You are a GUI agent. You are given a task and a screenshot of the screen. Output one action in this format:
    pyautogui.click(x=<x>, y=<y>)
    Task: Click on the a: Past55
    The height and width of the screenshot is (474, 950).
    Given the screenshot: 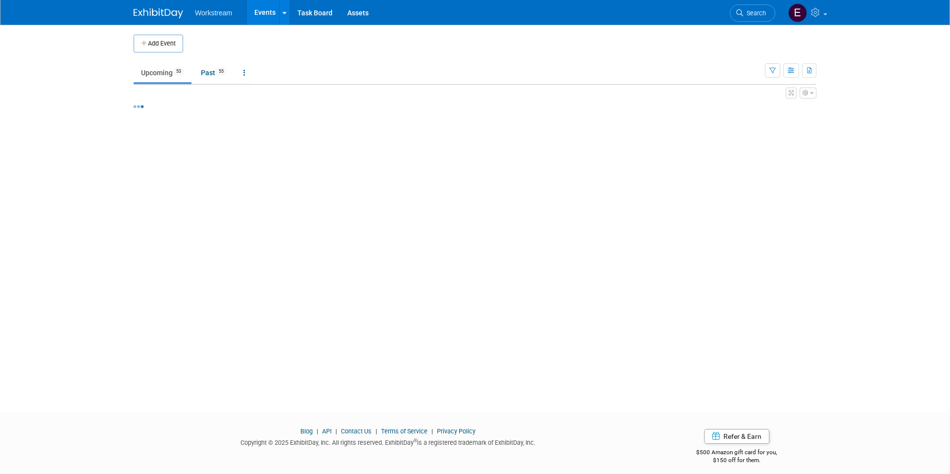 What is the action you would take?
    pyautogui.click(x=214, y=73)
    